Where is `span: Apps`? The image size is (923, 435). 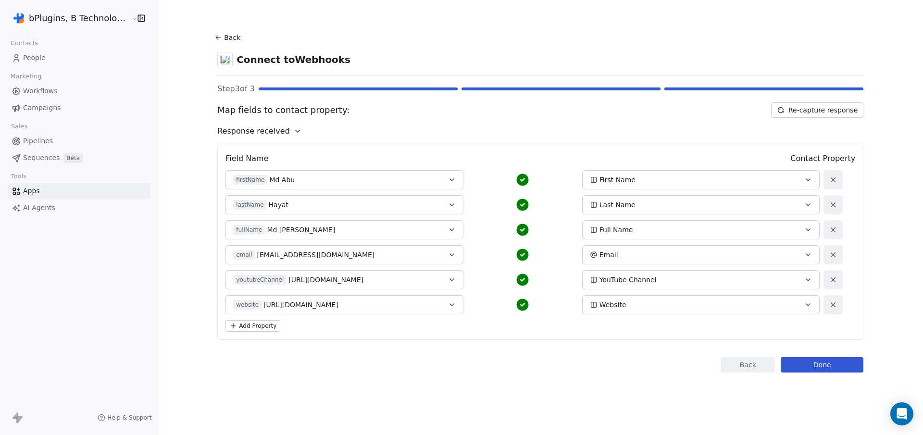 span: Apps is located at coordinates (31, 191).